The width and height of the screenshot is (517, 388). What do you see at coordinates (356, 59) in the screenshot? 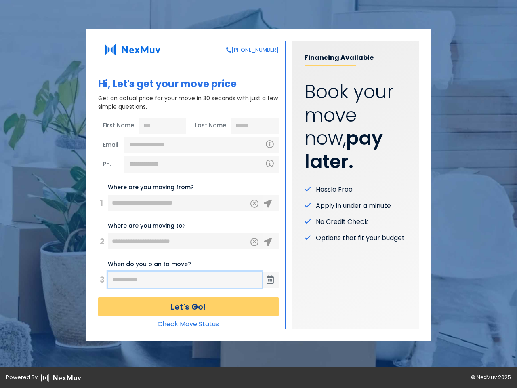
I see `p: Financing Available` at bounding box center [356, 59].